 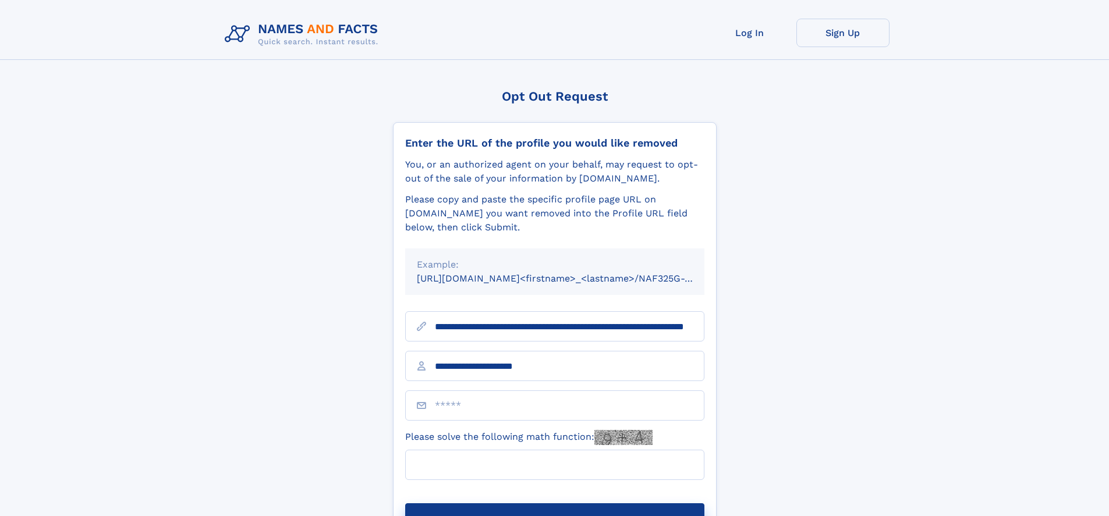 I want to click on a: Sign Up, so click(x=843, y=33).